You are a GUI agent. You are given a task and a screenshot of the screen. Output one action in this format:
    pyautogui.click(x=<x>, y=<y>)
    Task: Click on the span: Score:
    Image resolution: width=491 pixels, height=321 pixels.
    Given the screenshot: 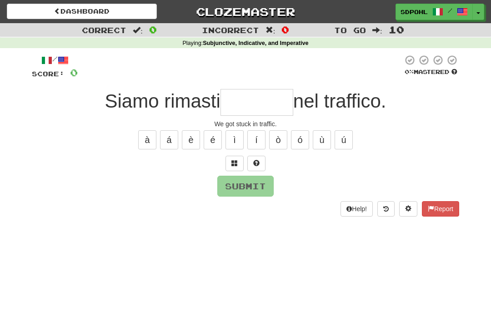 What is the action you would take?
    pyautogui.click(x=48, y=74)
    